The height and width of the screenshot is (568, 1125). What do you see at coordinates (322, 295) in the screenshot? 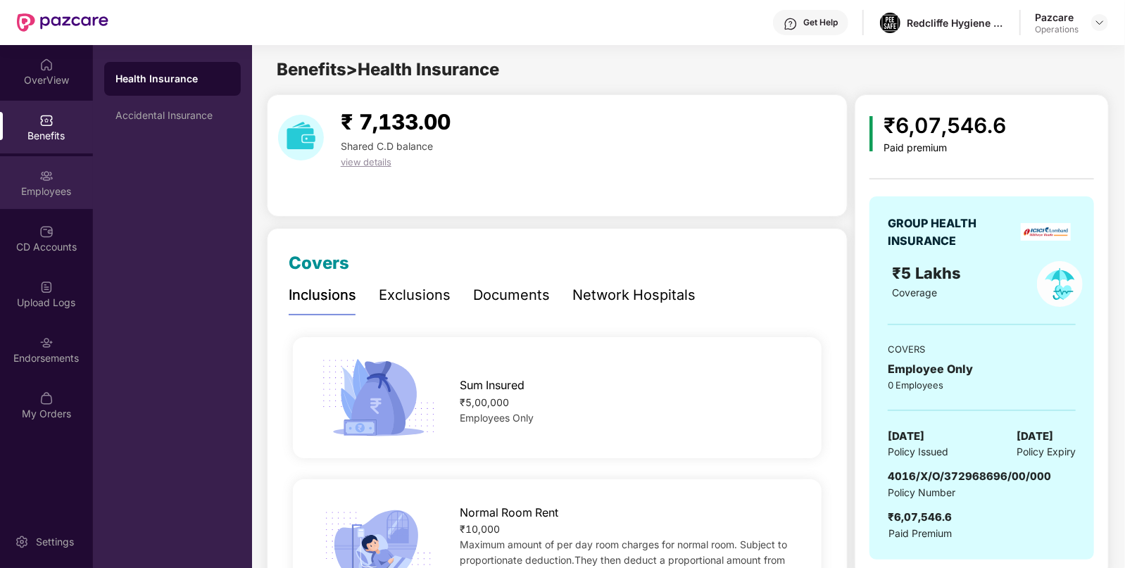
I see `div: Inclusions` at bounding box center [322, 295].